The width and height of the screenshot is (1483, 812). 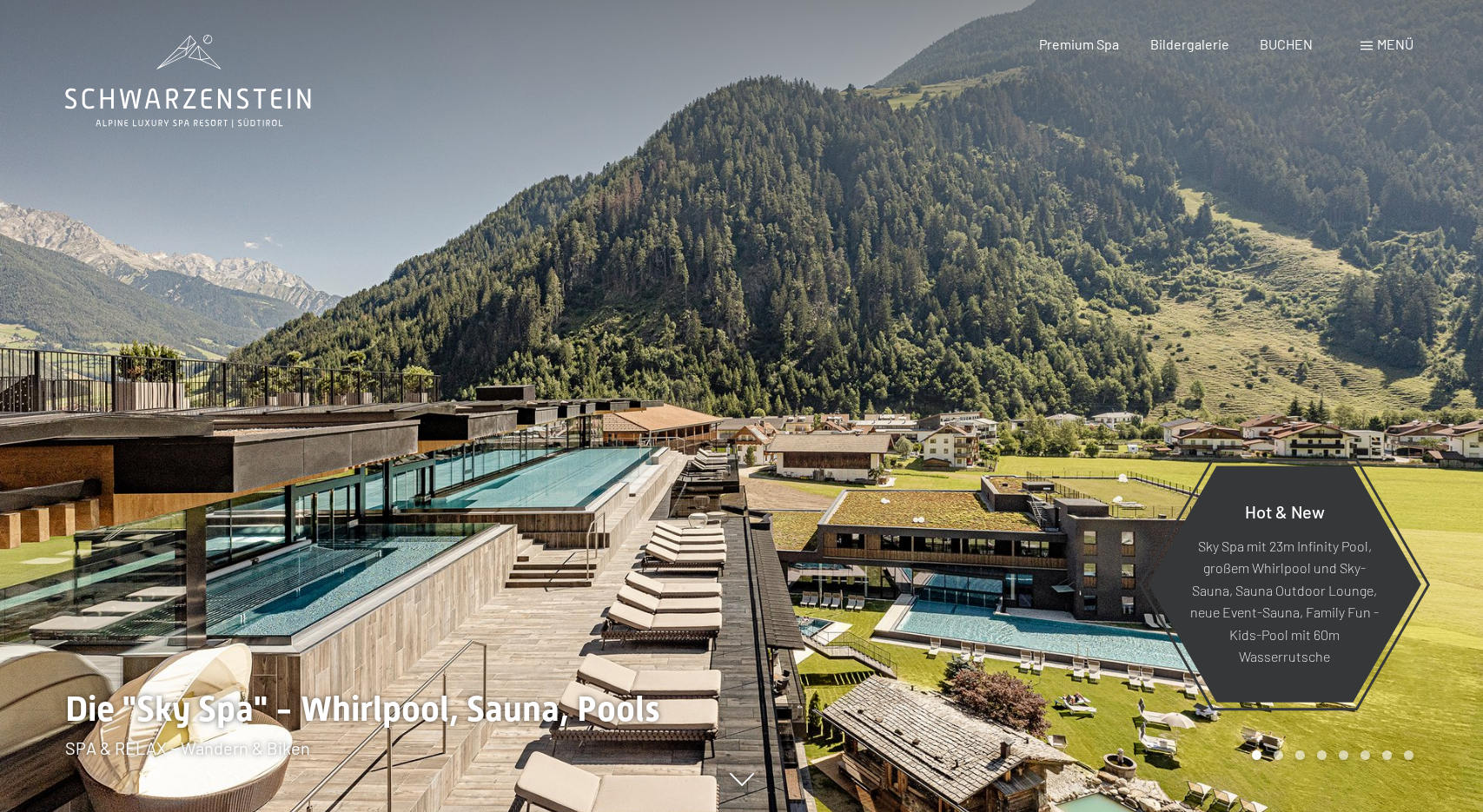 What do you see at coordinates (1286, 43) in the screenshot?
I see `a: BUCHEN` at bounding box center [1286, 43].